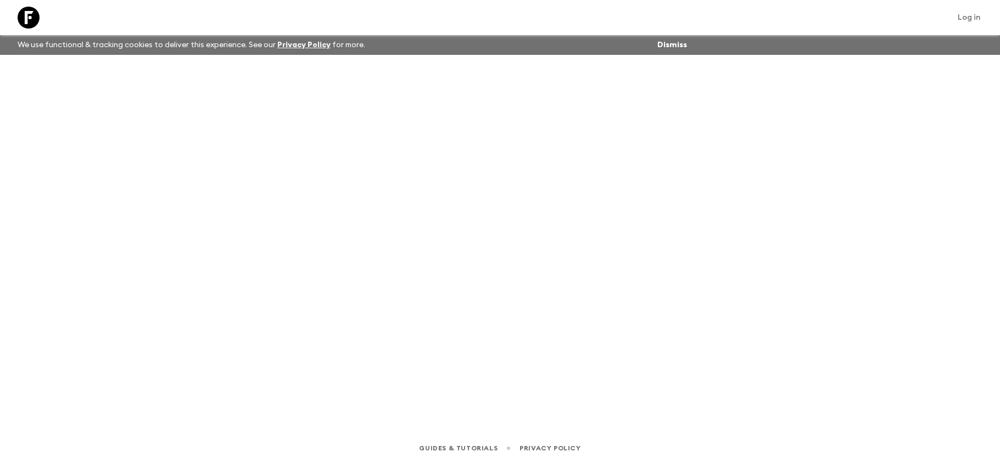 This screenshot has height=463, width=1000. I want to click on p: We use functional & tracking cookies to deliver this experience. See our for more., so click(191, 45).